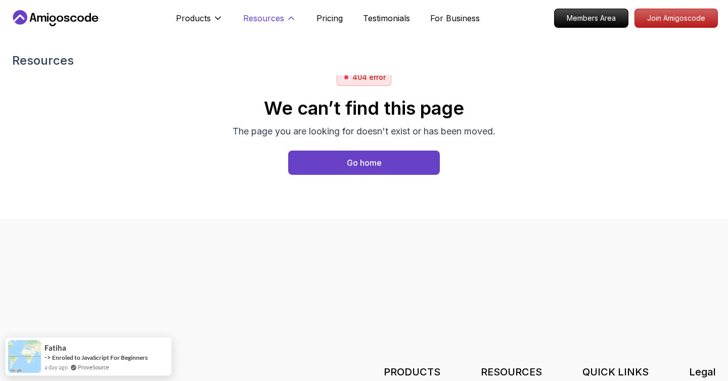  I want to click on h3: PRODUCTS, so click(412, 372).